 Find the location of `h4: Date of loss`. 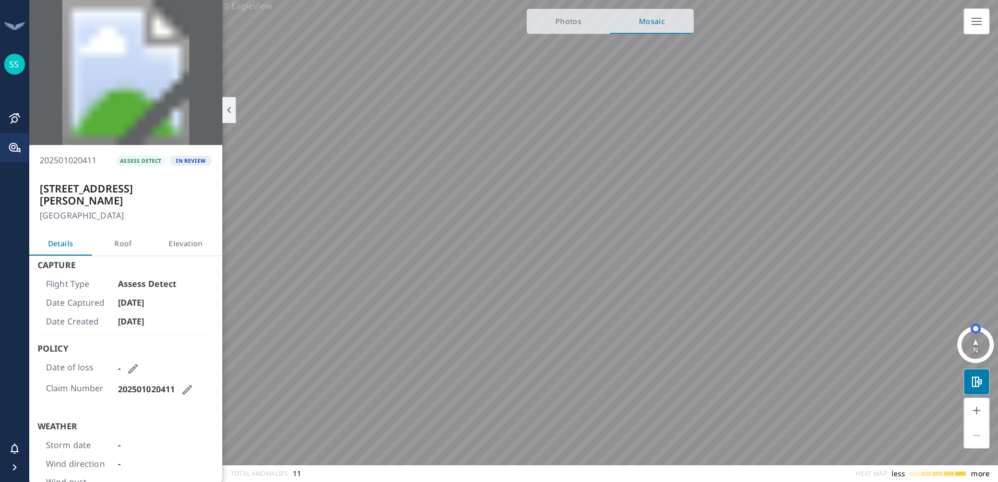

h4: Date of loss is located at coordinates (80, 368).